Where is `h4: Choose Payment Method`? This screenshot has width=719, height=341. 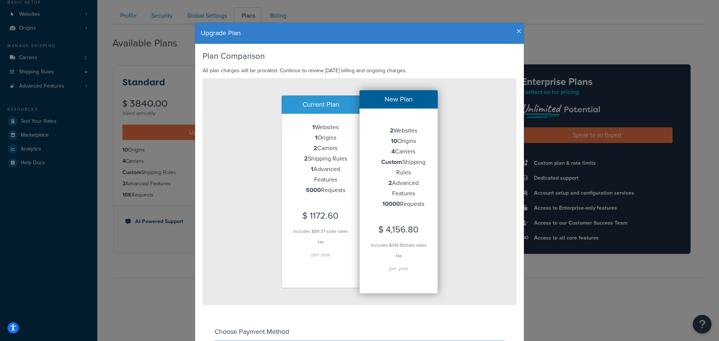
h4: Choose Payment Method is located at coordinates (360, 332).